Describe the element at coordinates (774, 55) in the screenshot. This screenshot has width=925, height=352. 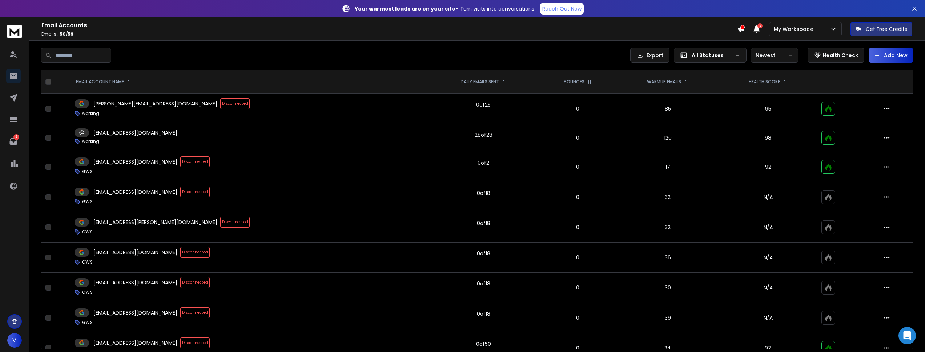
I see `button: Newest` at that location.